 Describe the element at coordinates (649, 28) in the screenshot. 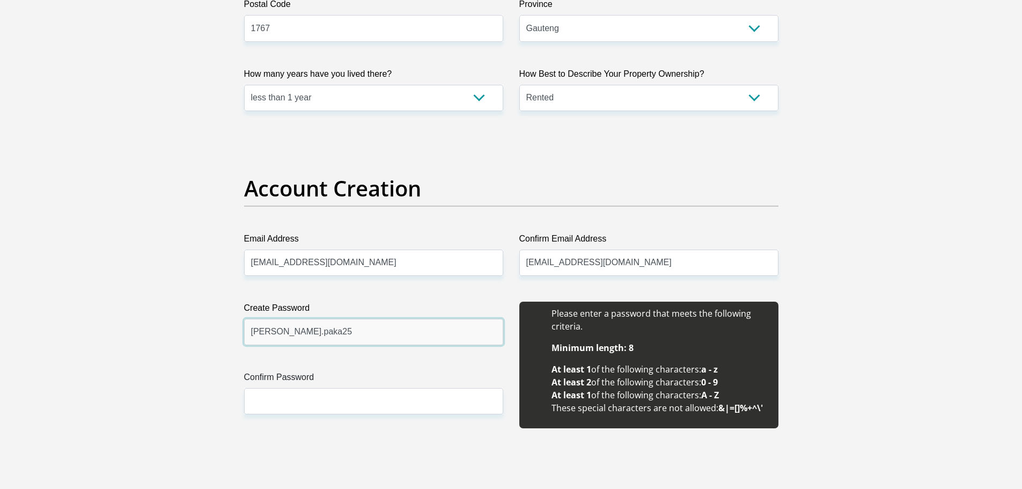

I see `select: Please Select a Province` at that location.